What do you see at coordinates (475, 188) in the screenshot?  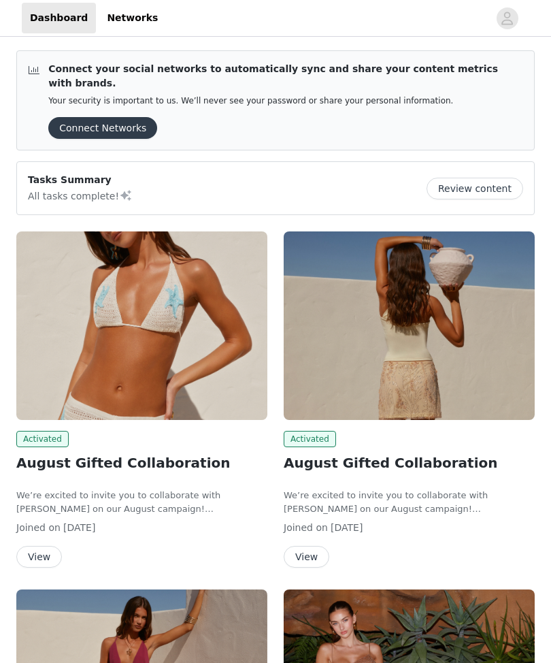 I see `button: Review content` at bounding box center [475, 188].